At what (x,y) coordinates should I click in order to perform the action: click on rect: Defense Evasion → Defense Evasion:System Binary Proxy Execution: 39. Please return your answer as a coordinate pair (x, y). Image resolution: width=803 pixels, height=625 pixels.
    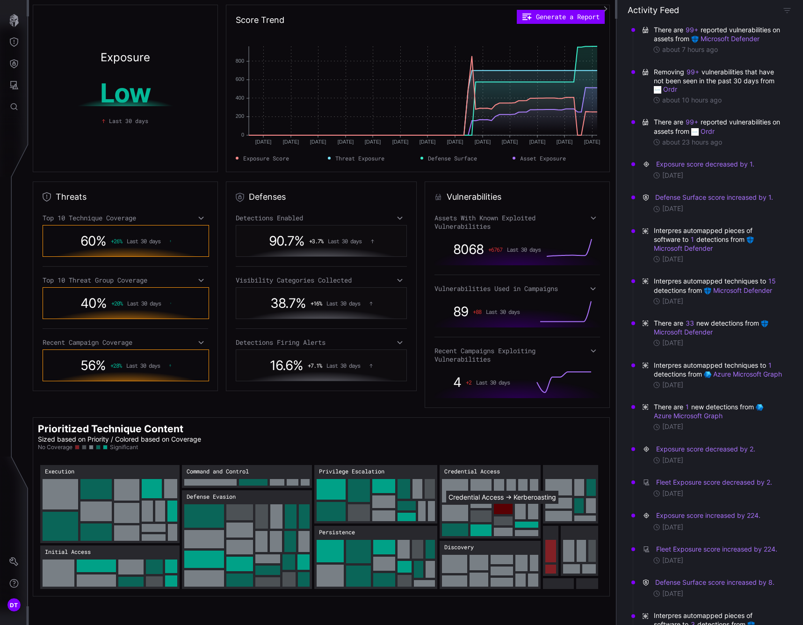
    Looking at the image, I should click on (239, 530).